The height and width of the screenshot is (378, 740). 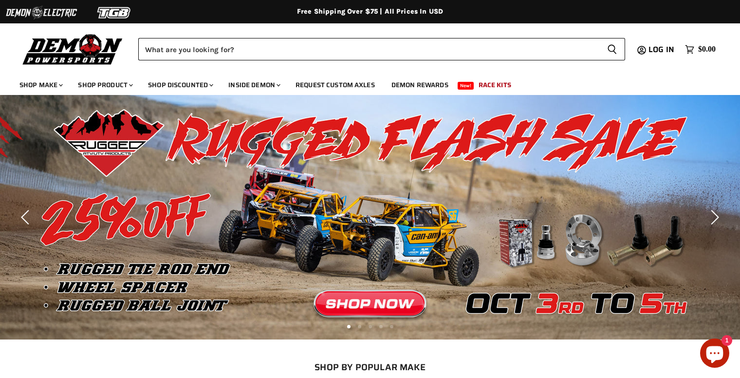 I want to click on li: Page dot 3, so click(x=370, y=326).